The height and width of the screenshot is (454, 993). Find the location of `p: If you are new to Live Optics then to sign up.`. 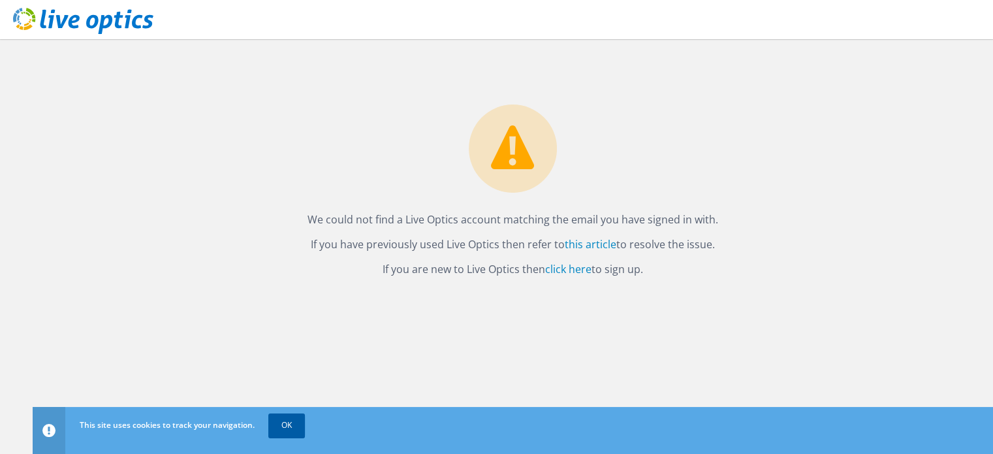

p: If you are new to Live Optics then to sign up. is located at coordinates (513, 269).